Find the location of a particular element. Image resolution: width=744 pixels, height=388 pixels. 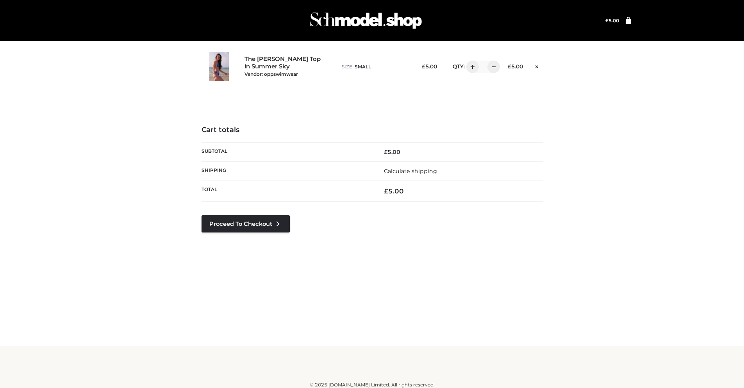

a: Remove this item is located at coordinates (536, 66).